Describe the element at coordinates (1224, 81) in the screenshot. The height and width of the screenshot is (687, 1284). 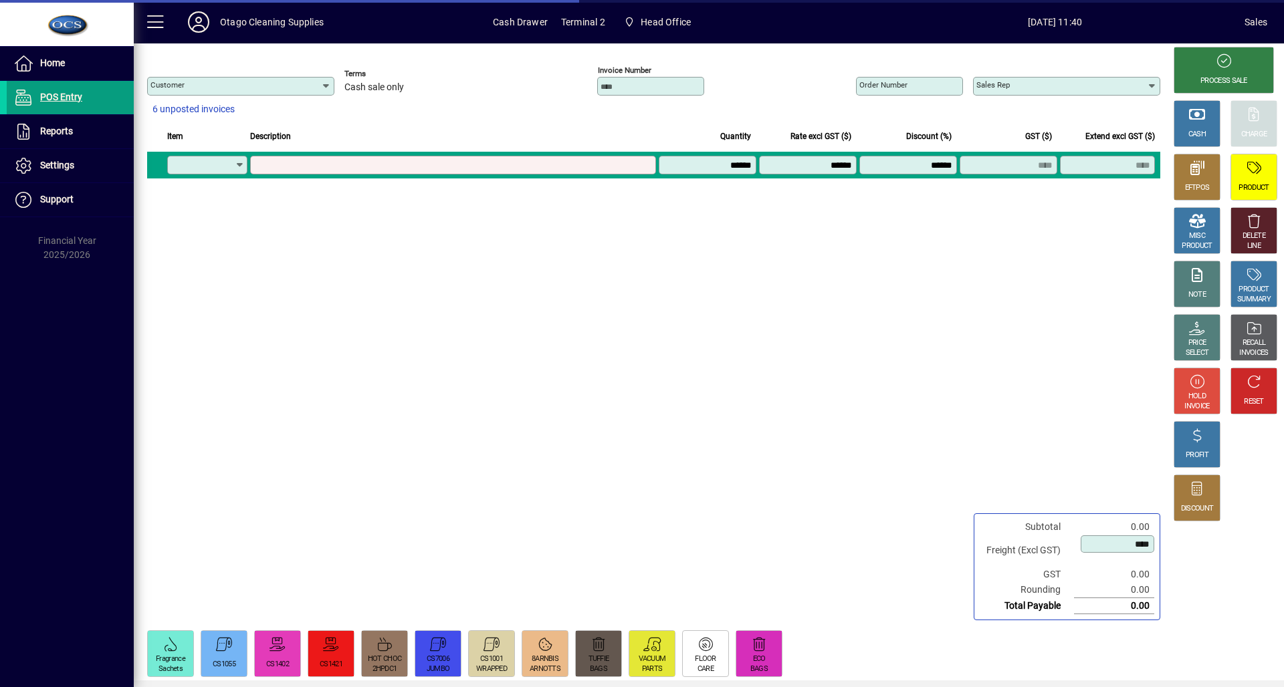
I see `div: PROCESS SALE` at that location.